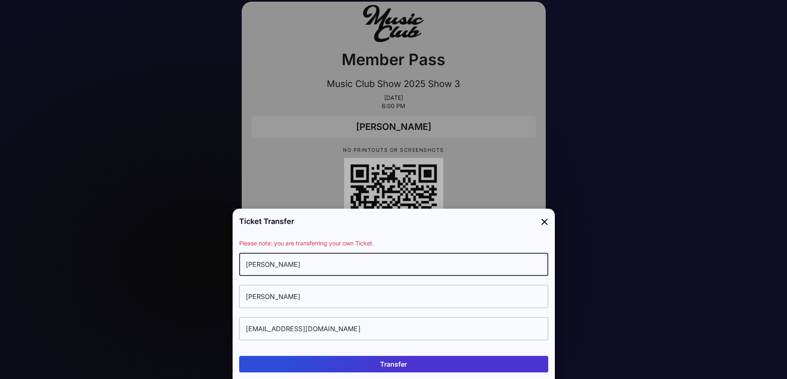  Describe the element at coordinates (394, 297) in the screenshot. I see `input: Last Name*` at that location.